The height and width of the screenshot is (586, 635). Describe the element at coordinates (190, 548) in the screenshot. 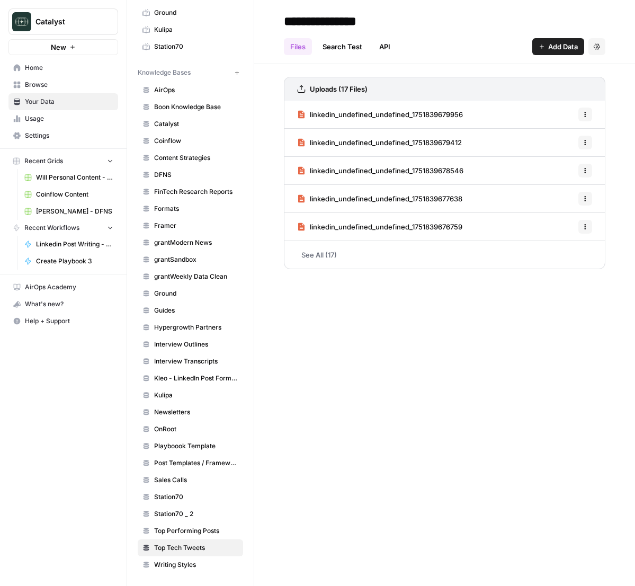

I see `a: Top Tech Tweets` at that location.